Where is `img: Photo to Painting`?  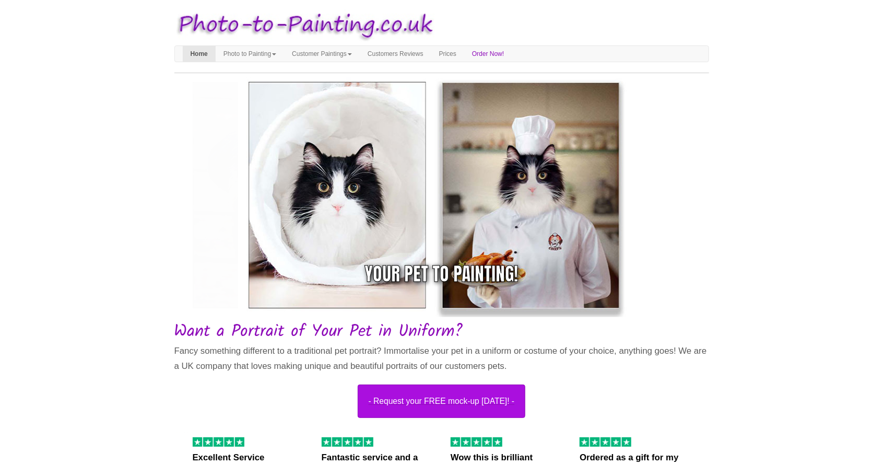
img: Photo to Painting is located at coordinates (303, 25).